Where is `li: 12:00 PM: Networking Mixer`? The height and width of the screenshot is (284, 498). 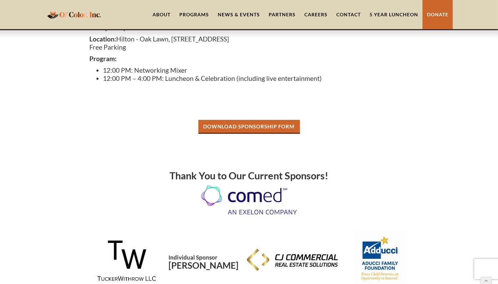 li: 12:00 PM: Networking Mixer is located at coordinates (256, 70).